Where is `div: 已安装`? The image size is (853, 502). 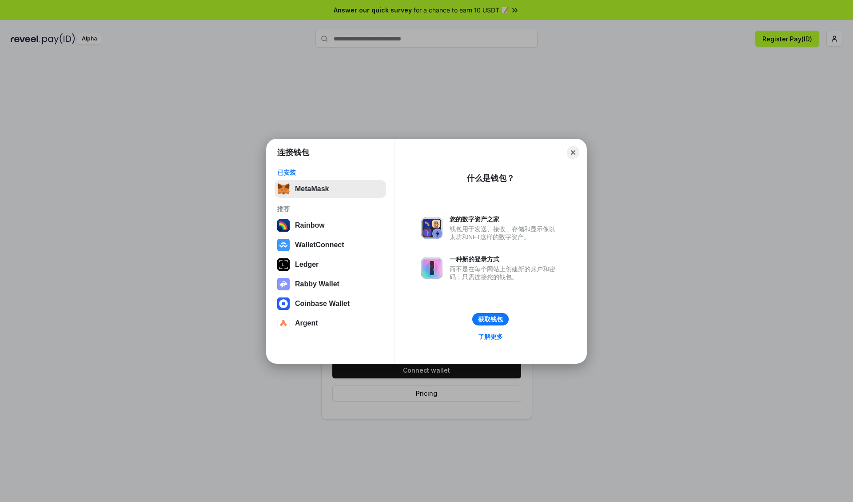 div: 已安装 is located at coordinates (330, 172).